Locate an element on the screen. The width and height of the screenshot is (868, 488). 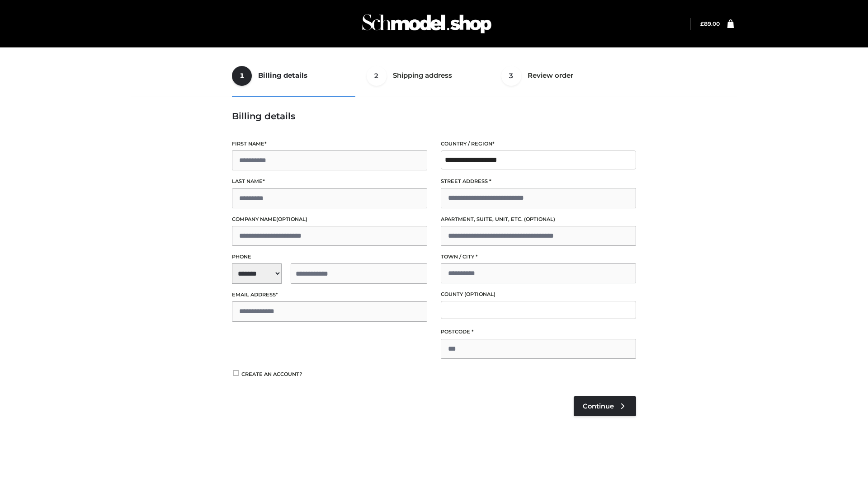
label: Phone is located at coordinates (330, 257).